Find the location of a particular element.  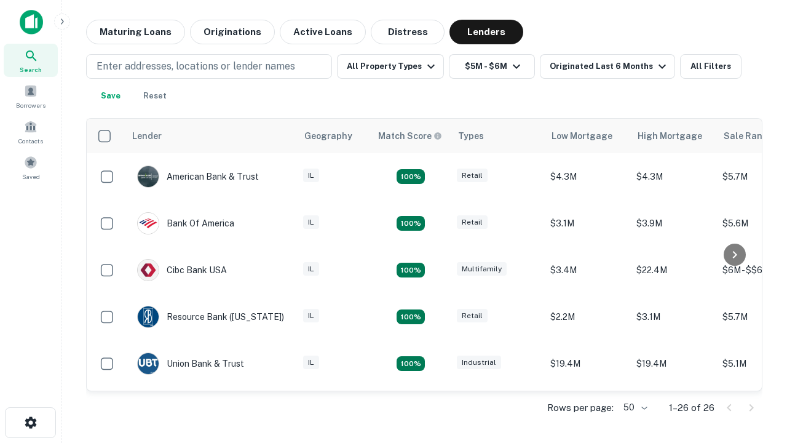

a: Contacts is located at coordinates (31, 132).